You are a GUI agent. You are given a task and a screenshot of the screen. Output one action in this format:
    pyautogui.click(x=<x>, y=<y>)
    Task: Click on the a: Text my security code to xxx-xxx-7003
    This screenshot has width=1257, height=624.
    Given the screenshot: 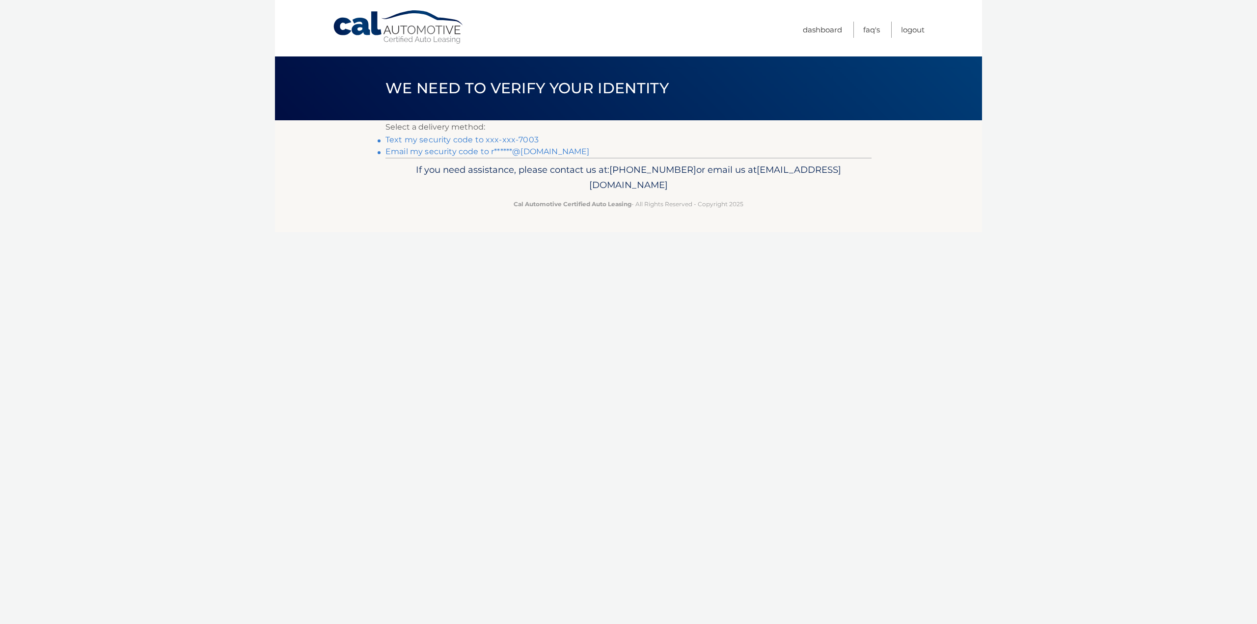 What is the action you would take?
    pyautogui.click(x=462, y=139)
    